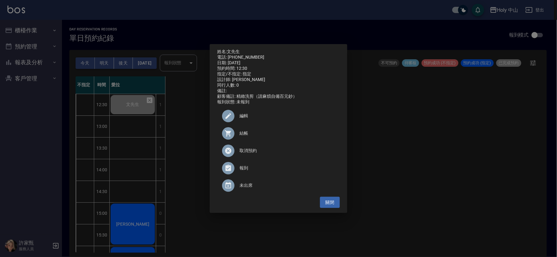  I want to click on a: 結帳, so click(279, 133).